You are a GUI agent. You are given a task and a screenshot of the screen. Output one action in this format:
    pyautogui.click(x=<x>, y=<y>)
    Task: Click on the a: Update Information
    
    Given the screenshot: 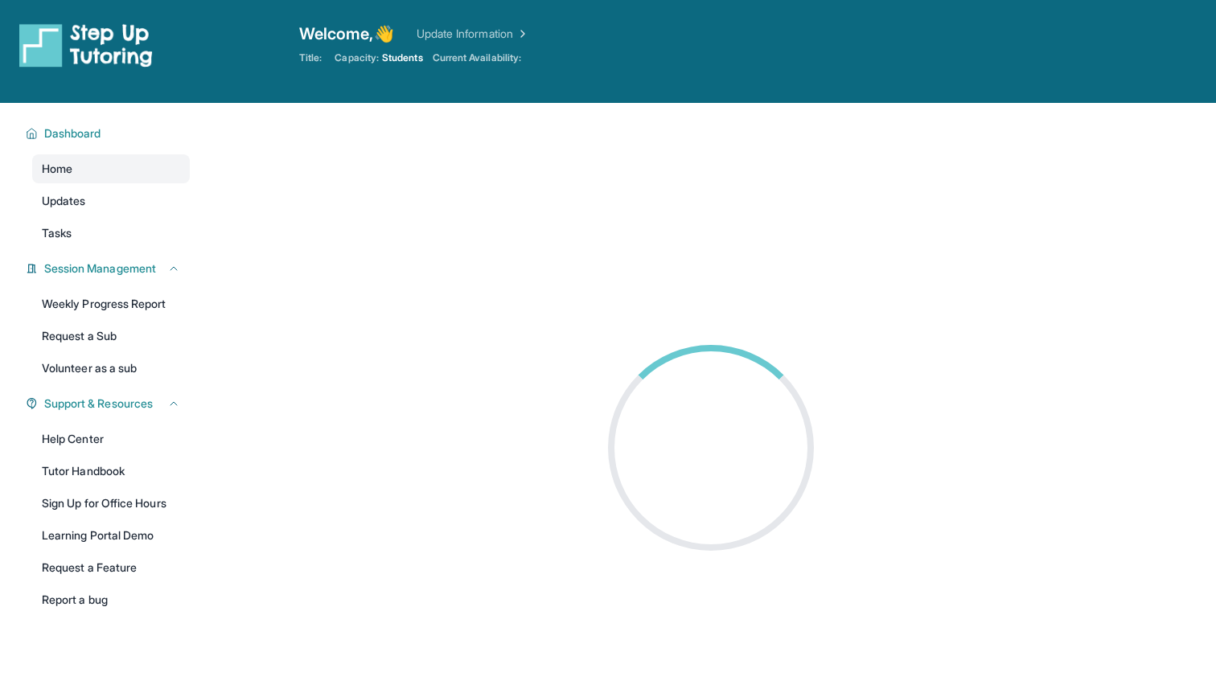 What is the action you would take?
    pyautogui.click(x=473, y=34)
    